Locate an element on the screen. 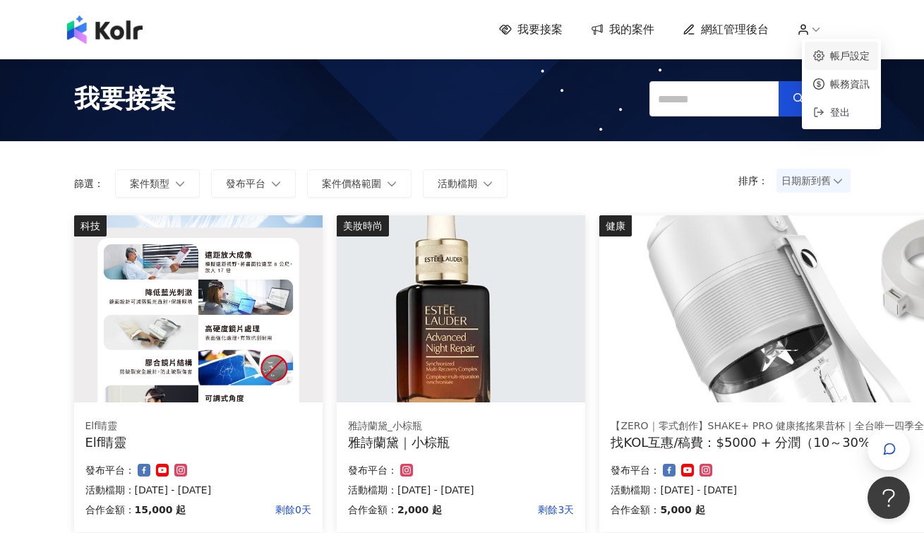  p: 排序： is located at coordinates (757, 181).